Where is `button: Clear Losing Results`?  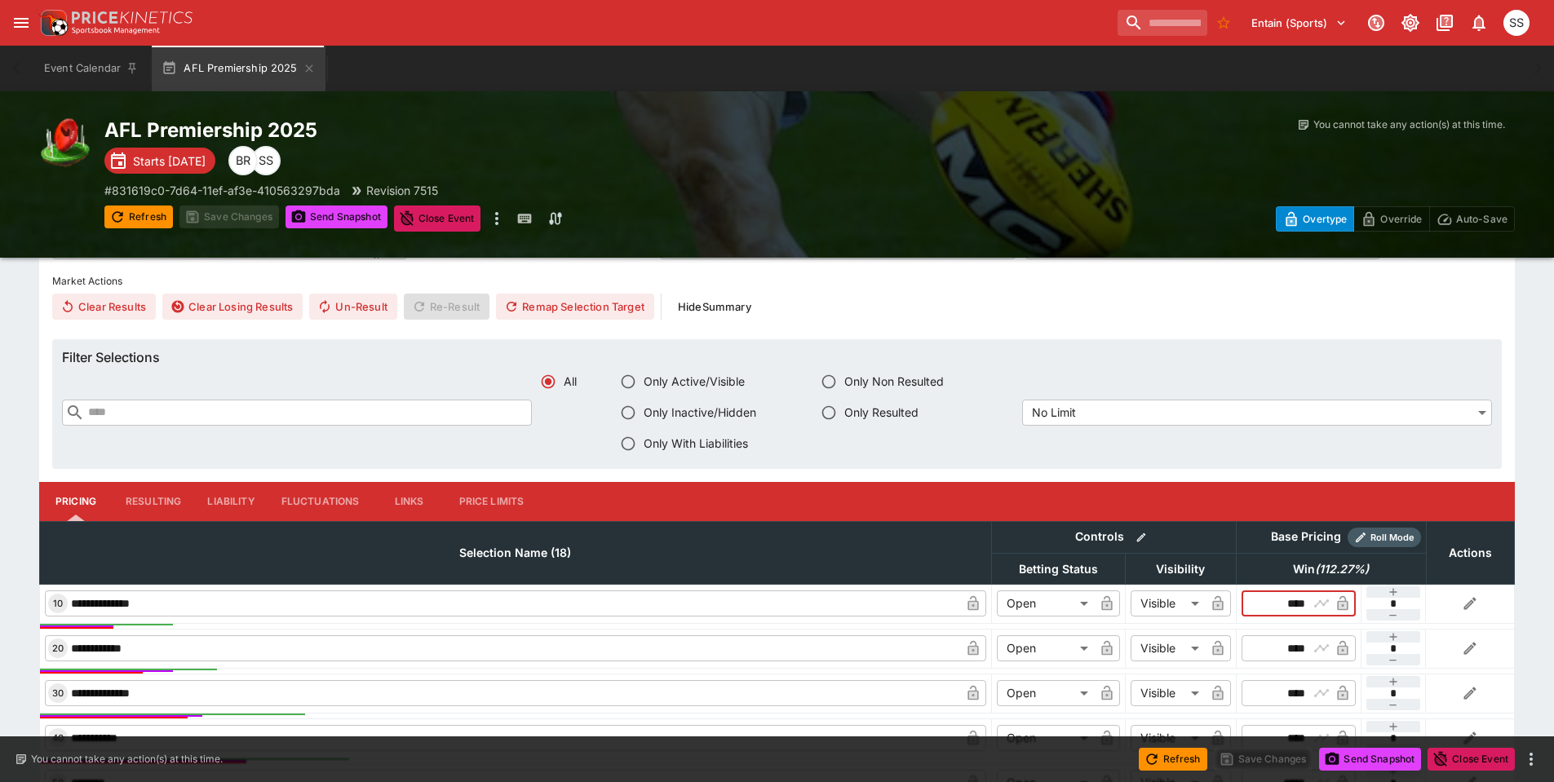 button: Clear Losing Results is located at coordinates (232, 307).